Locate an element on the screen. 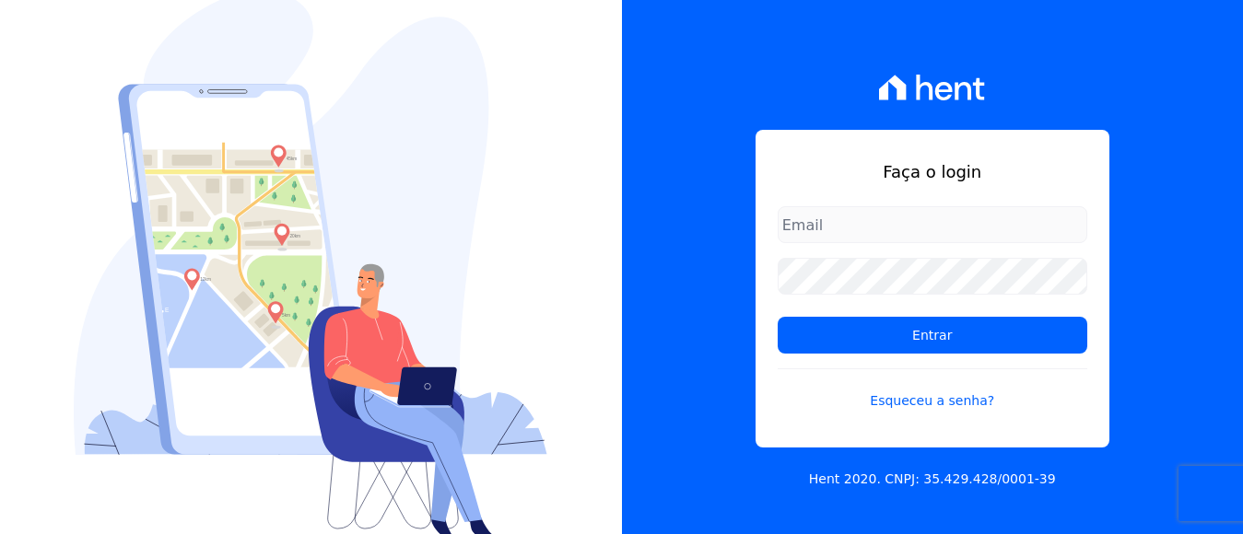  a: Esqueceu a senha? is located at coordinates (932, 390).